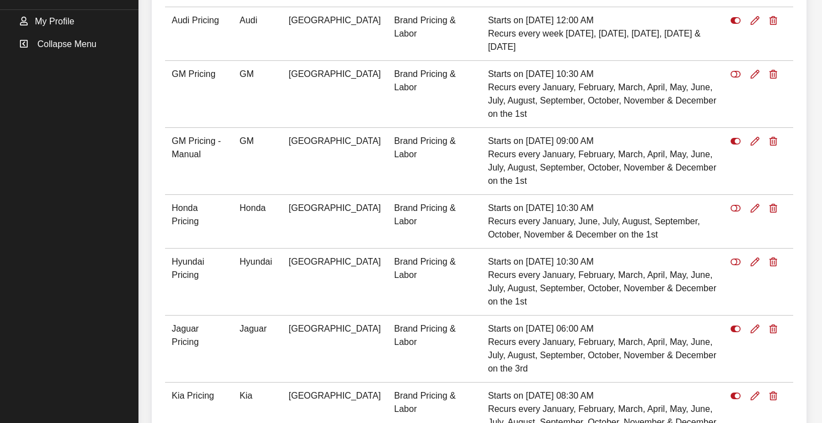  Describe the element at coordinates (199, 94) in the screenshot. I see `td: GM Pricing` at that location.